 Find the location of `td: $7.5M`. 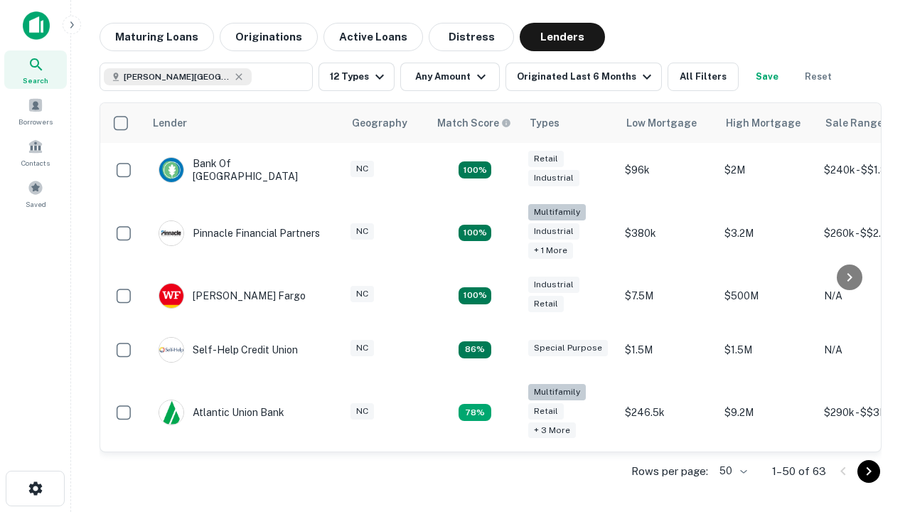

td: $7.5M is located at coordinates (667, 296).